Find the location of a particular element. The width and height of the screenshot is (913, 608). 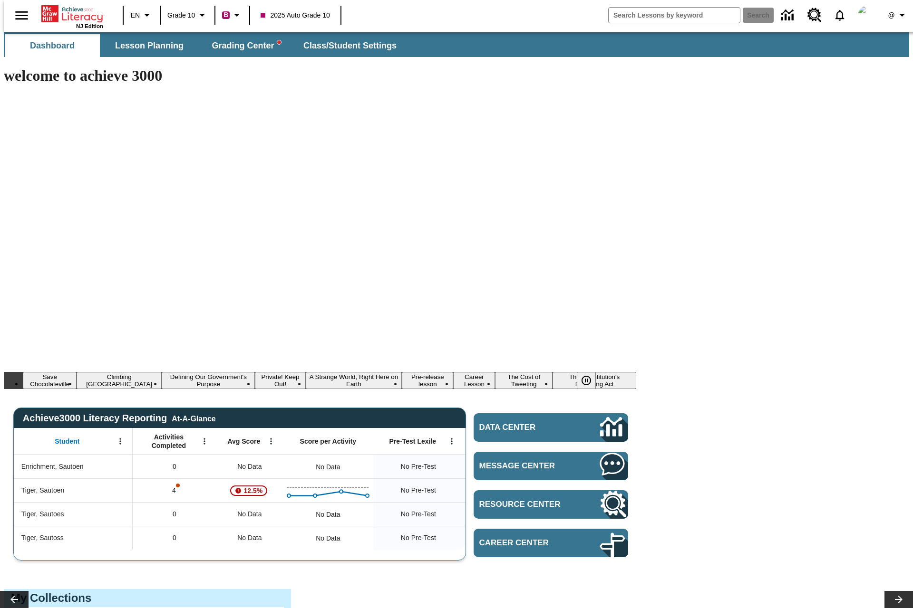

span: Data Center is located at coordinates (523, 428).